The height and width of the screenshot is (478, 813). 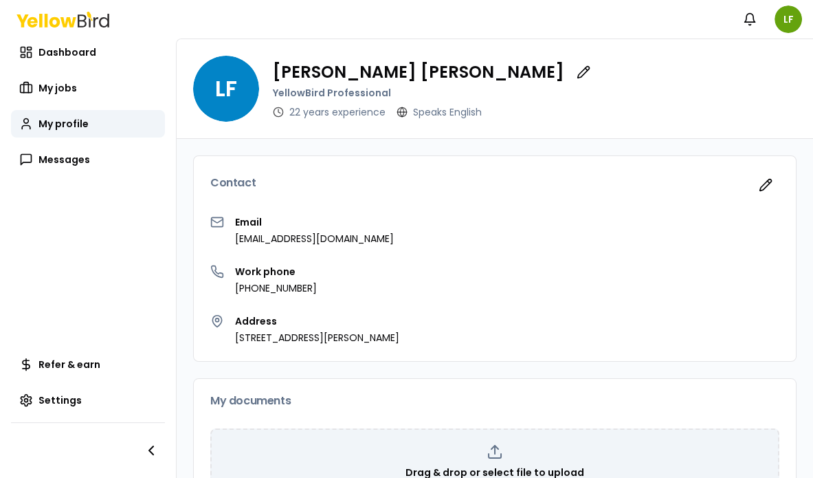 I want to click on a: Dashboard, so click(x=88, y=52).